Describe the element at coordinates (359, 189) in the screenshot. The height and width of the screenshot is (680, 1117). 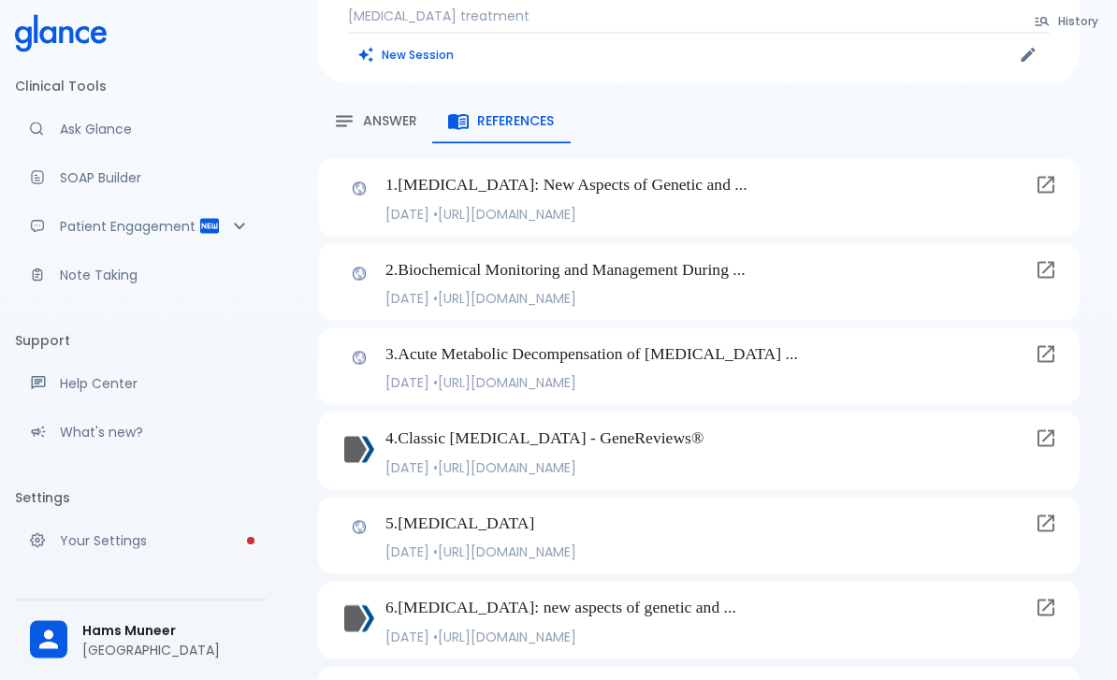
I see `img: Isovaleric Acidemia: New Aspects of Genetic and ...` at that location.